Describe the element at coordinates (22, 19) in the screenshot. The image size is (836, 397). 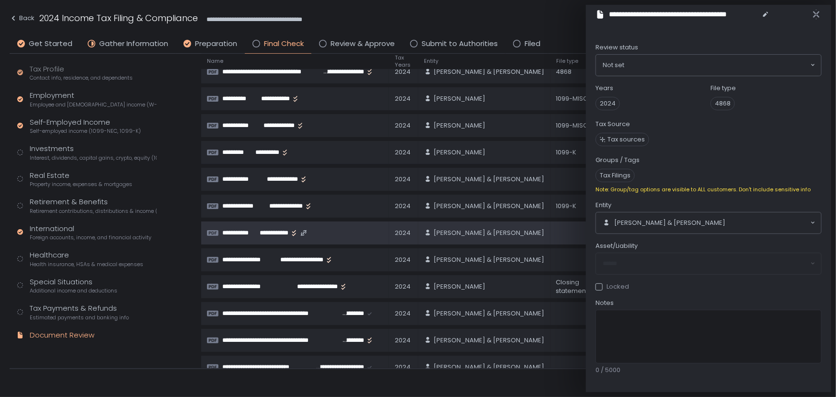
I see `button: Back` at that location.